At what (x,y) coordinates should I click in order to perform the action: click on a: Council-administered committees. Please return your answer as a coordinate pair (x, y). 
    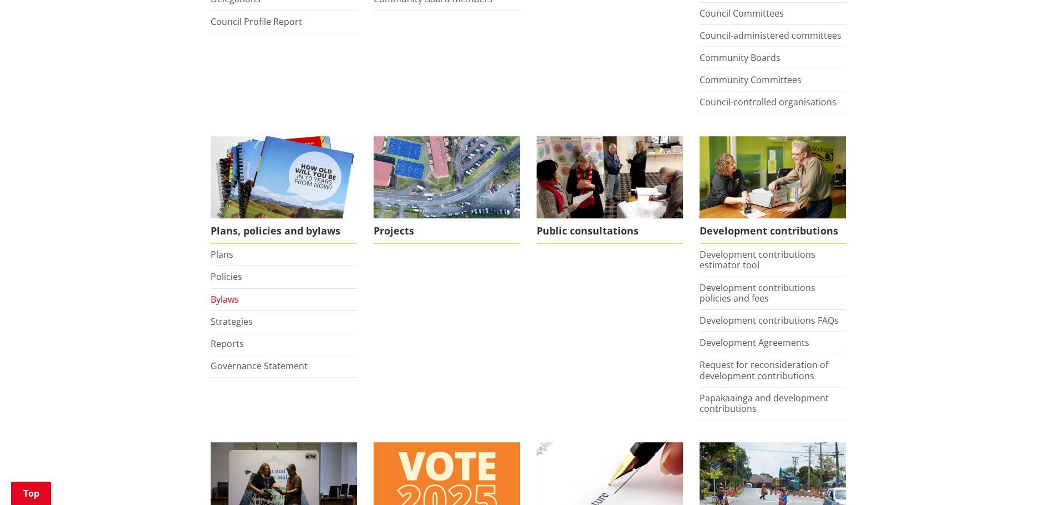
    Looking at the image, I should click on (770, 35).